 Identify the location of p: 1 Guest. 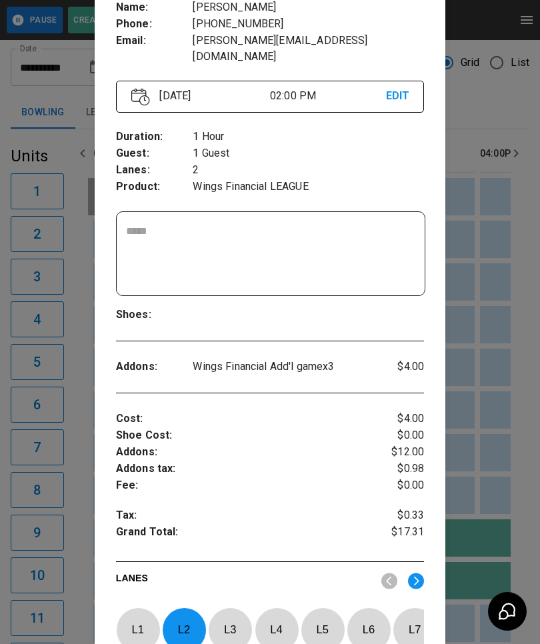
(308, 153).